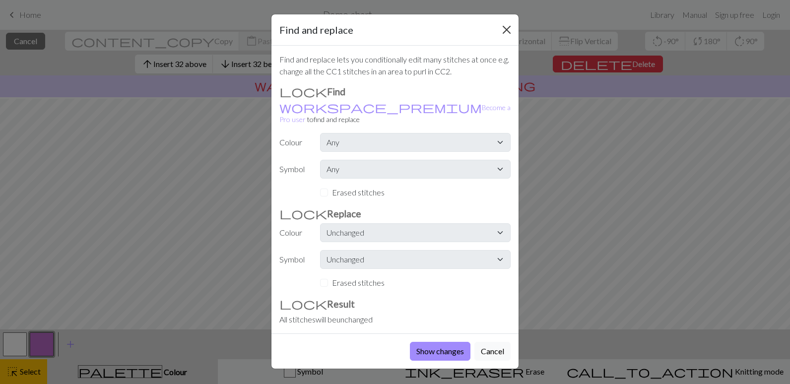 The width and height of the screenshot is (790, 384). Describe the element at coordinates (316, 30) in the screenshot. I see `h5: Find and replace` at that location.